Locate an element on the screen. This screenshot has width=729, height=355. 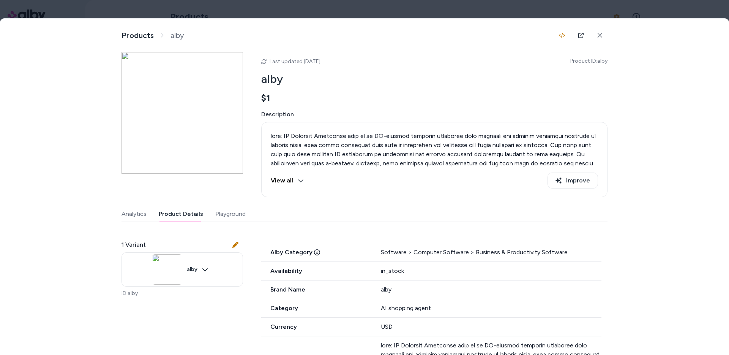
button: Improve is located at coordinates (573, 180).